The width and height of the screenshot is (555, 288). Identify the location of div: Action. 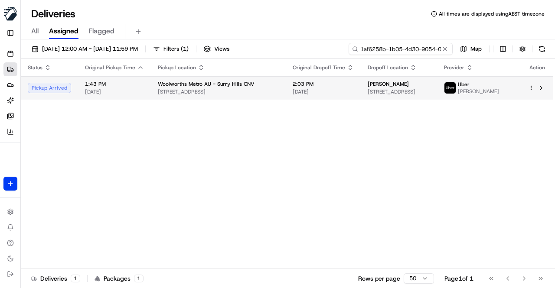
(537, 68).